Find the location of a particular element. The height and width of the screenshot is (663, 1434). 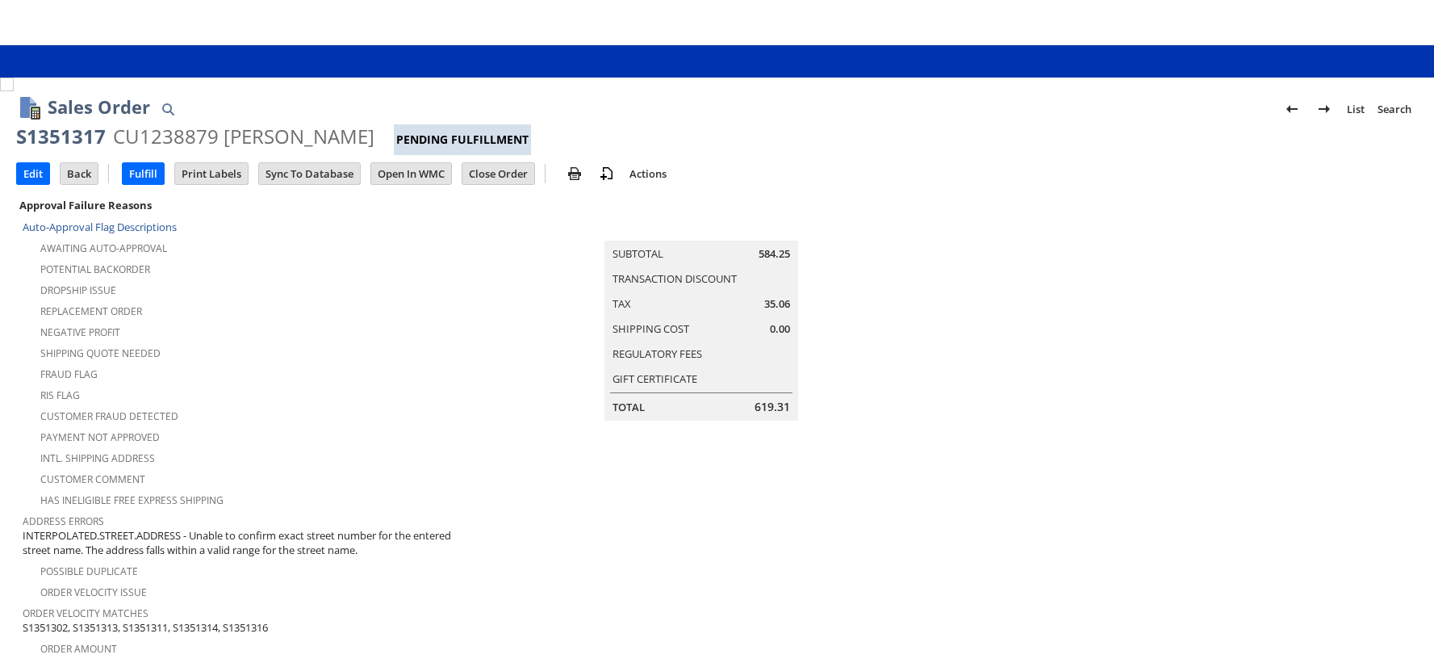

a: Has Ineligible Free Express Shipping is located at coordinates (132, 500).